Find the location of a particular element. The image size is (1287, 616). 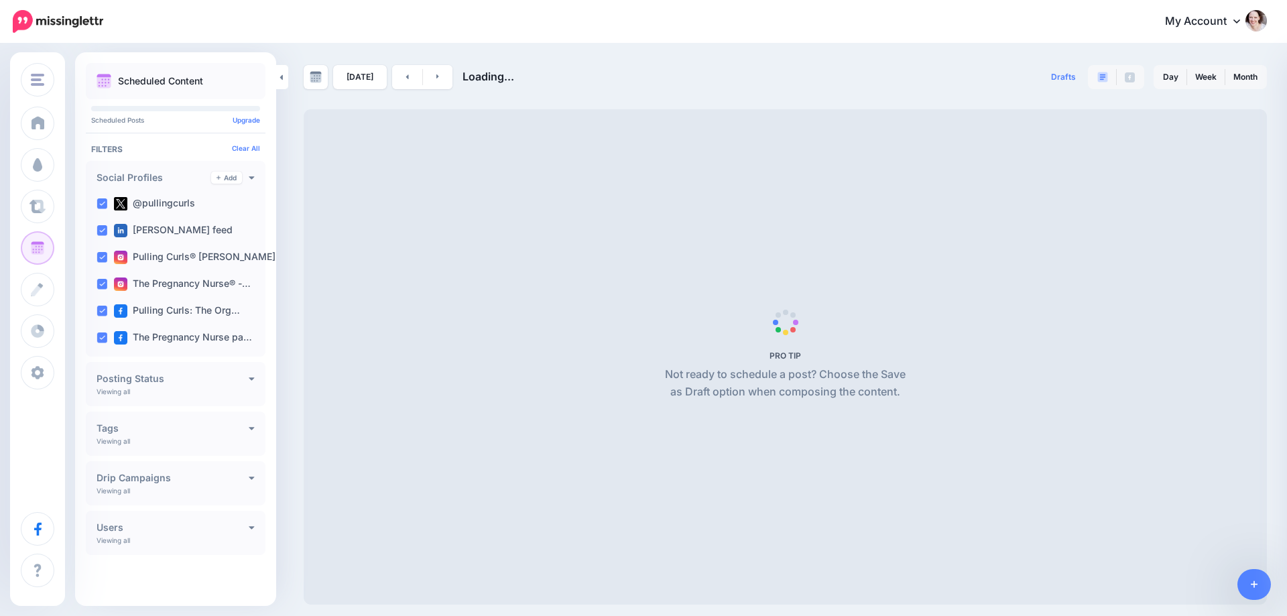

h4: Drip Campaigns is located at coordinates (172, 478).